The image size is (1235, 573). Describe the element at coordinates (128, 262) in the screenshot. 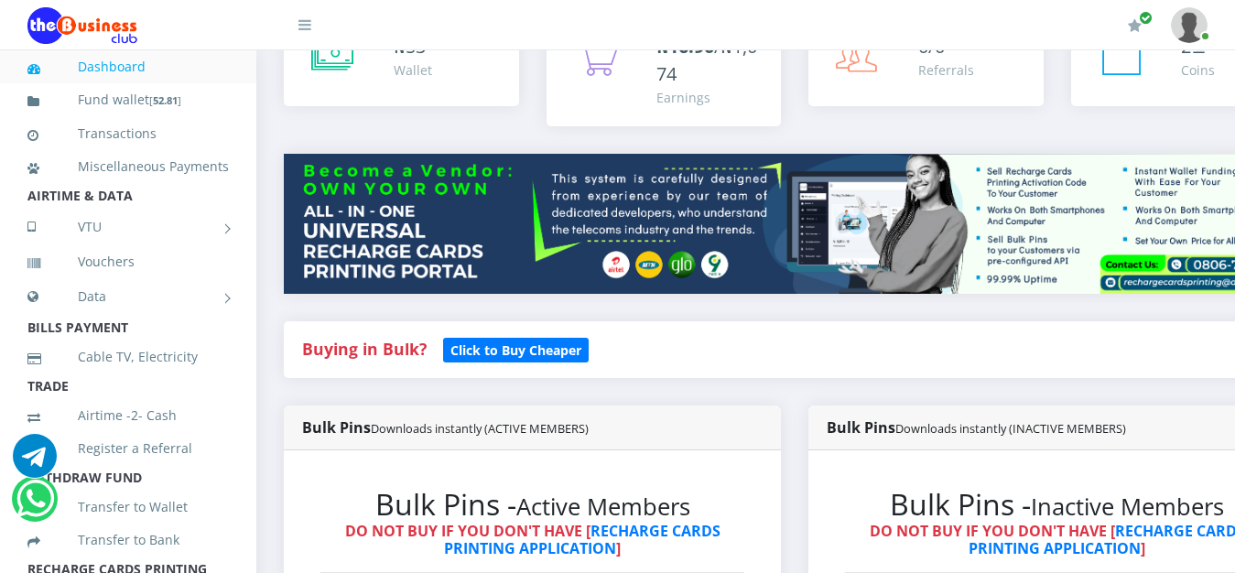

I see `a: Vouchers` at that location.